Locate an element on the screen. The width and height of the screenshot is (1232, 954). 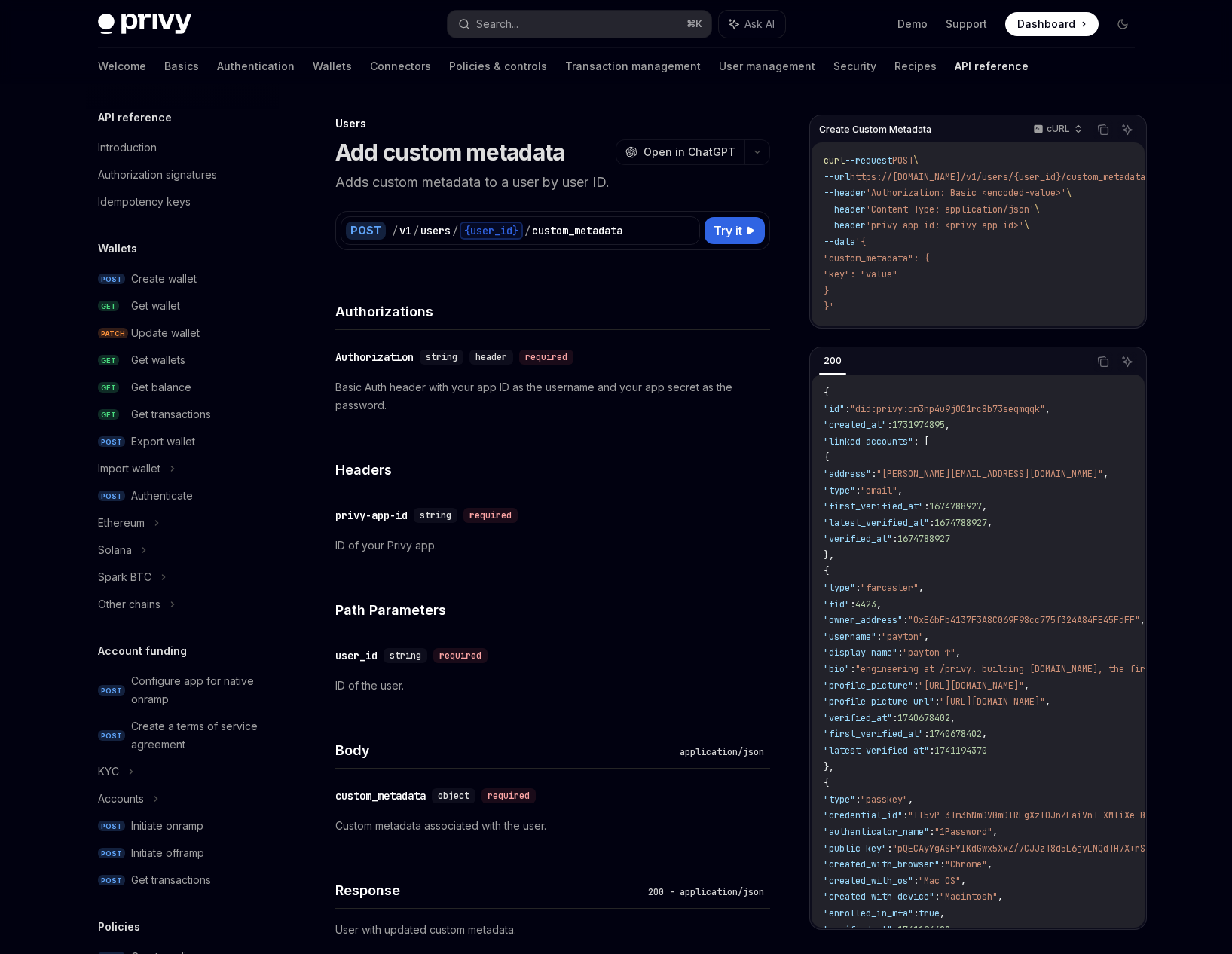
span: Ask AI is located at coordinates (760, 24).